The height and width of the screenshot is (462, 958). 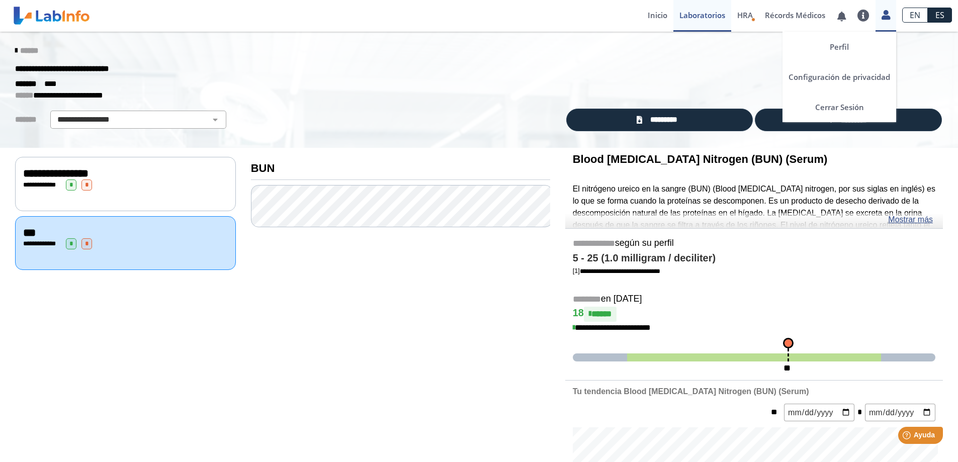 What do you see at coordinates (839, 47) in the screenshot?
I see `a: Perfil` at bounding box center [839, 47].